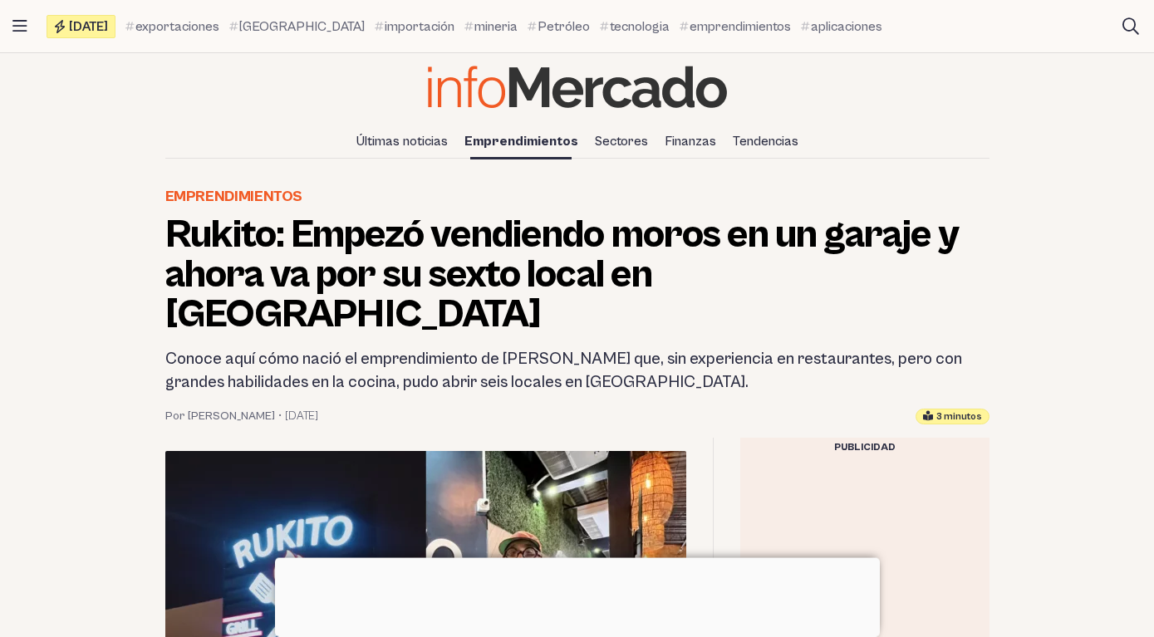 Image resolution: width=1154 pixels, height=637 pixels. What do you see at coordinates (952, 416) in the screenshot?
I see `div: Tiempo estimado de lectura: 3 minutos` at bounding box center [952, 416].